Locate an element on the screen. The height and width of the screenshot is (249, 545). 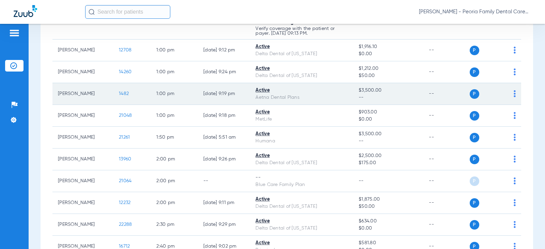
span: 12232 is located at coordinates (125, 203).